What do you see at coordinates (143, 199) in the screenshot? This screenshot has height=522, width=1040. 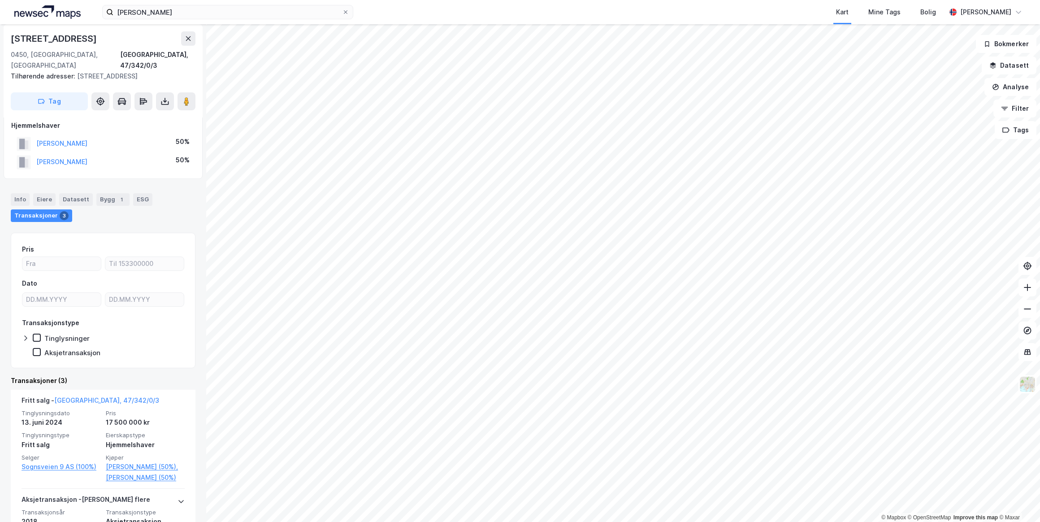 I see `div: ESG` at bounding box center [143, 199].